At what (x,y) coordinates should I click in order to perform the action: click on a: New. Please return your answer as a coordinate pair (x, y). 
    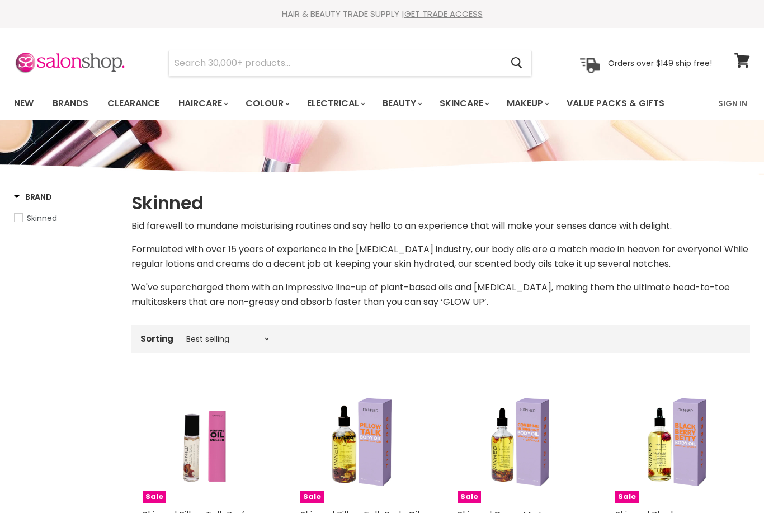
    Looking at the image, I should click on (23, 104).